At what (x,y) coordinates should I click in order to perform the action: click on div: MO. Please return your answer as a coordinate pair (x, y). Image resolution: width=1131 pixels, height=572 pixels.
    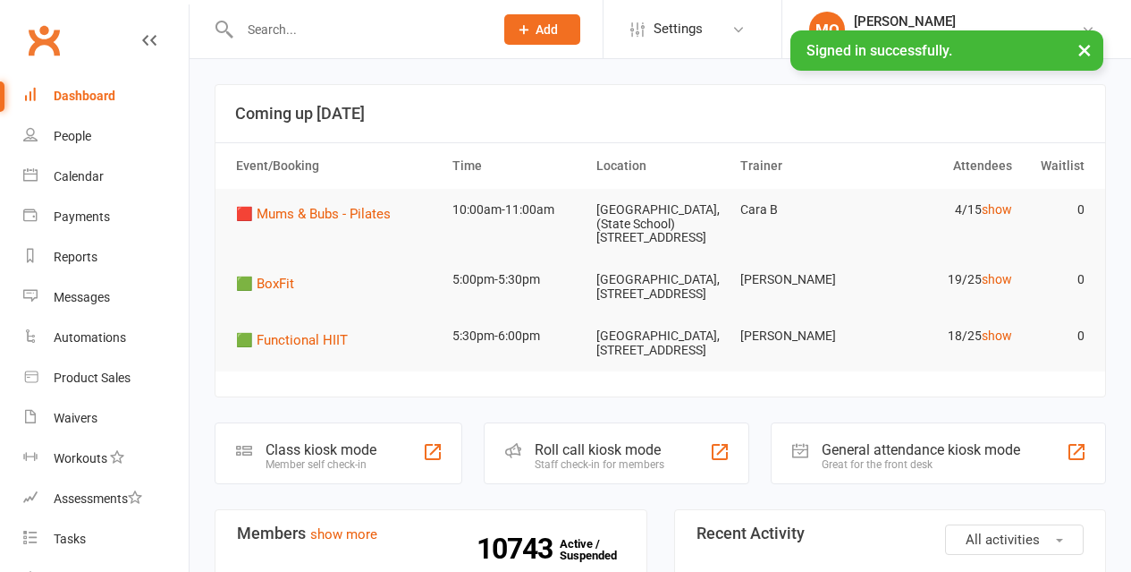
    Looking at the image, I should click on (827, 30).